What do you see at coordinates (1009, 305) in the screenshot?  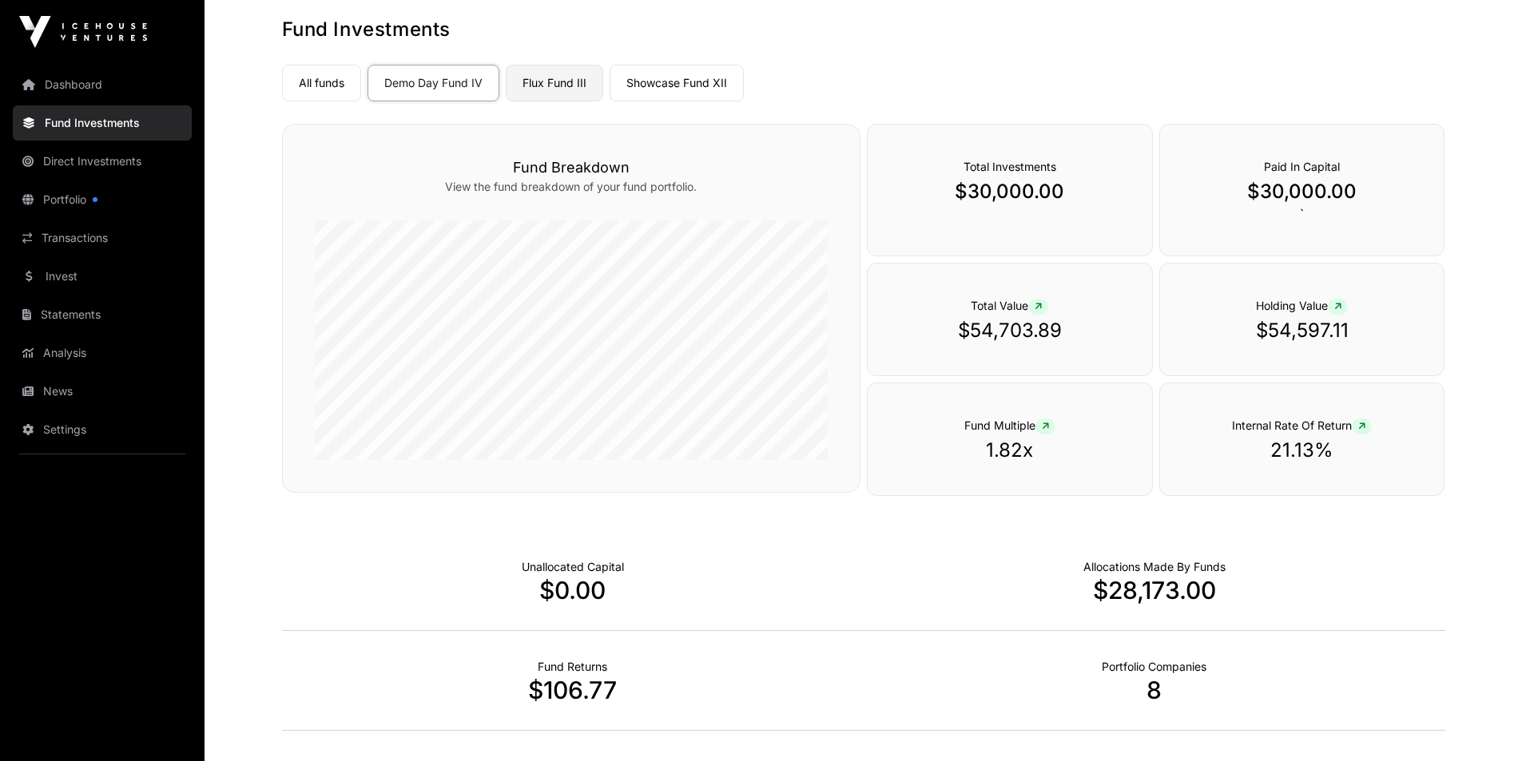 I see `span: Total Value` at bounding box center [1009, 305].